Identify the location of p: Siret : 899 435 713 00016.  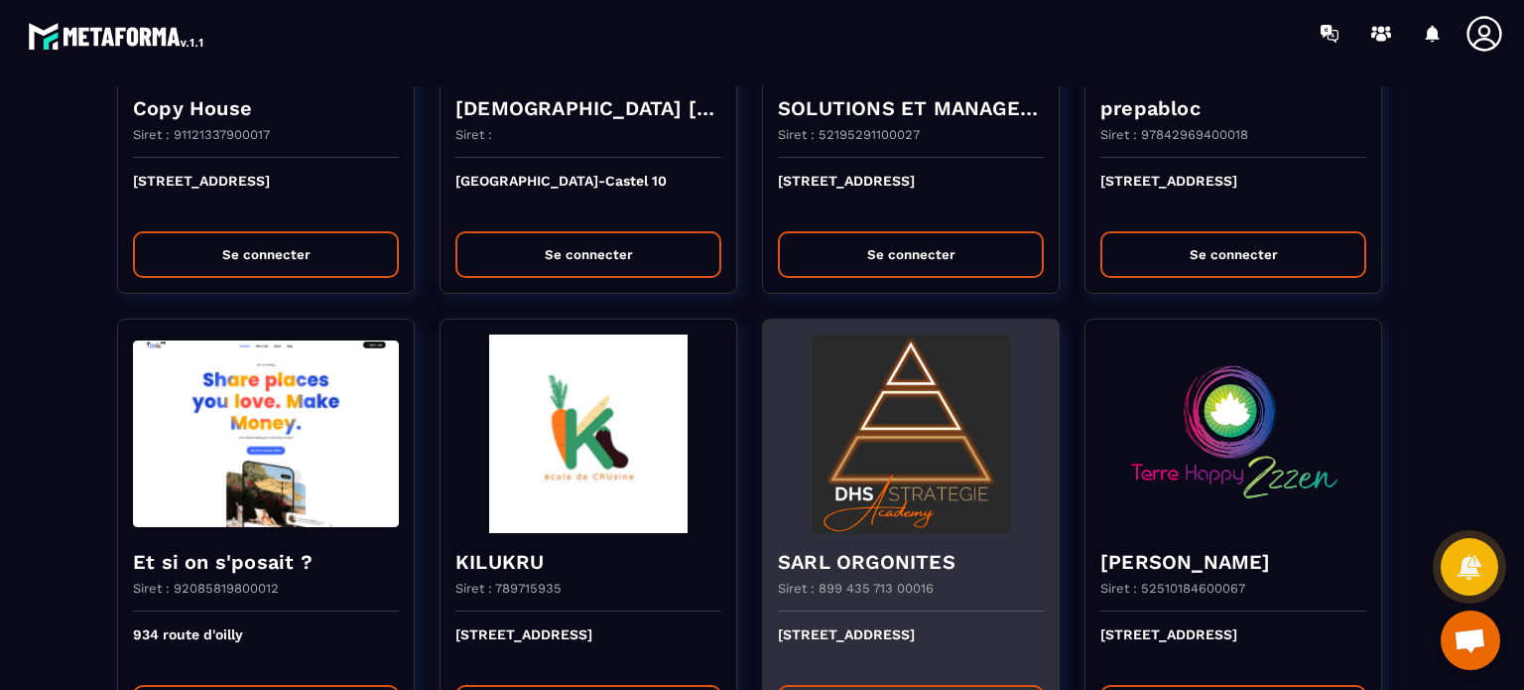
(855, 587).